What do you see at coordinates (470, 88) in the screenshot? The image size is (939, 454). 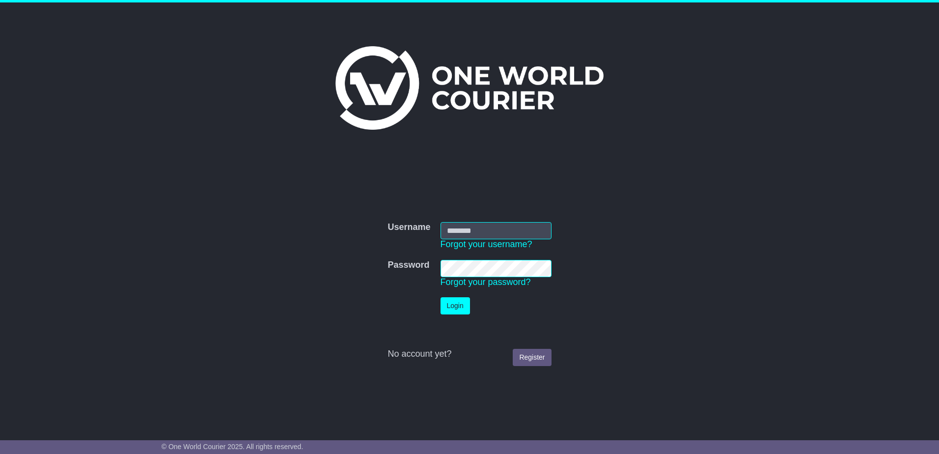 I see `img: One World` at bounding box center [470, 88].